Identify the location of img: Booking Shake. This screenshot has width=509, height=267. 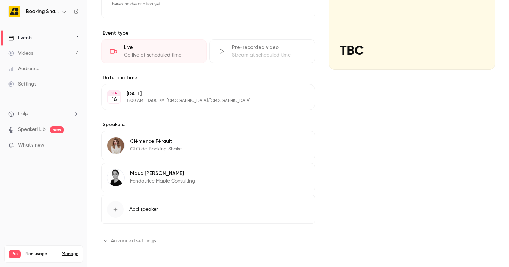
(14, 12).